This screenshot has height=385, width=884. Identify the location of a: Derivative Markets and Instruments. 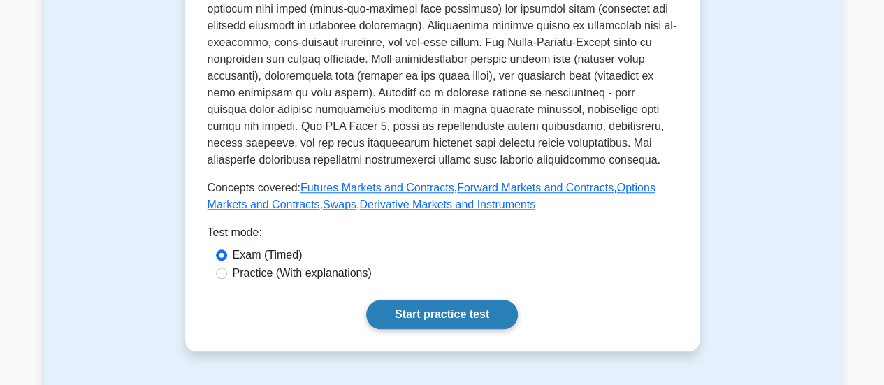
(447, 204).